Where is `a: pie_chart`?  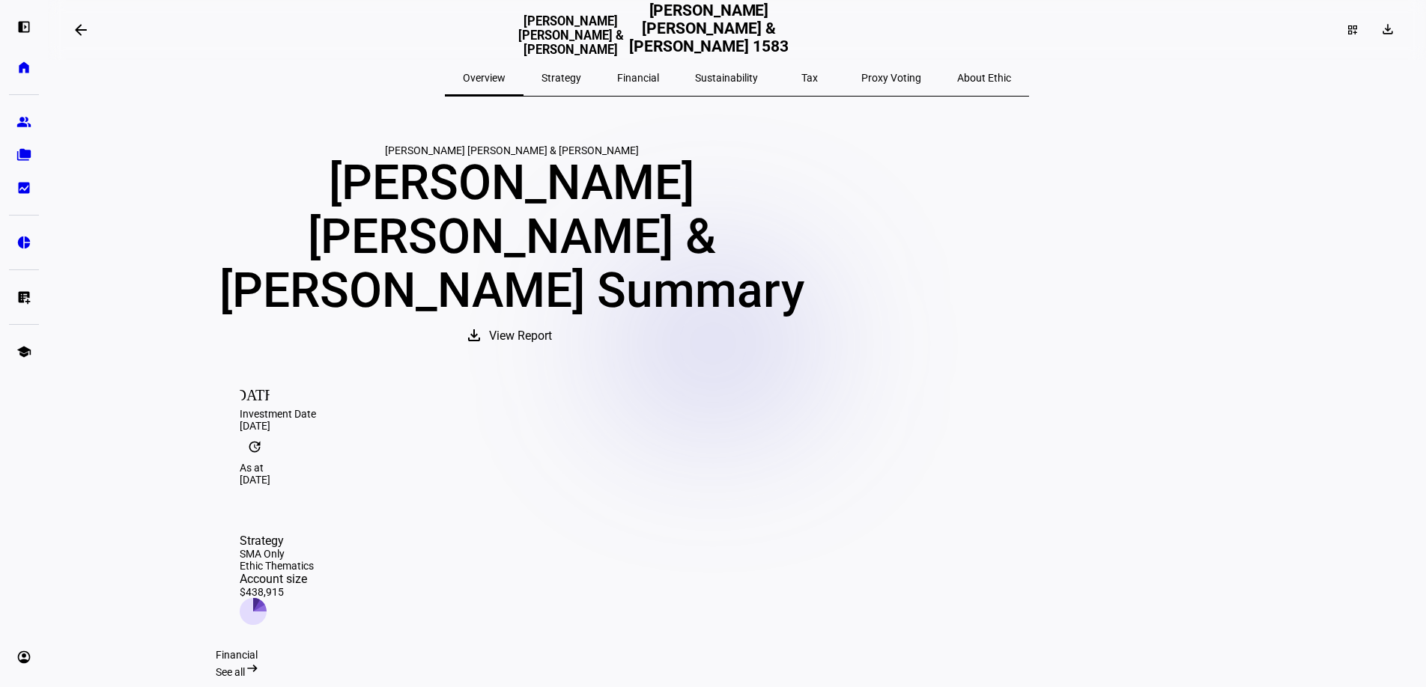 a: pie_chart is located at coordinates (24, 243).